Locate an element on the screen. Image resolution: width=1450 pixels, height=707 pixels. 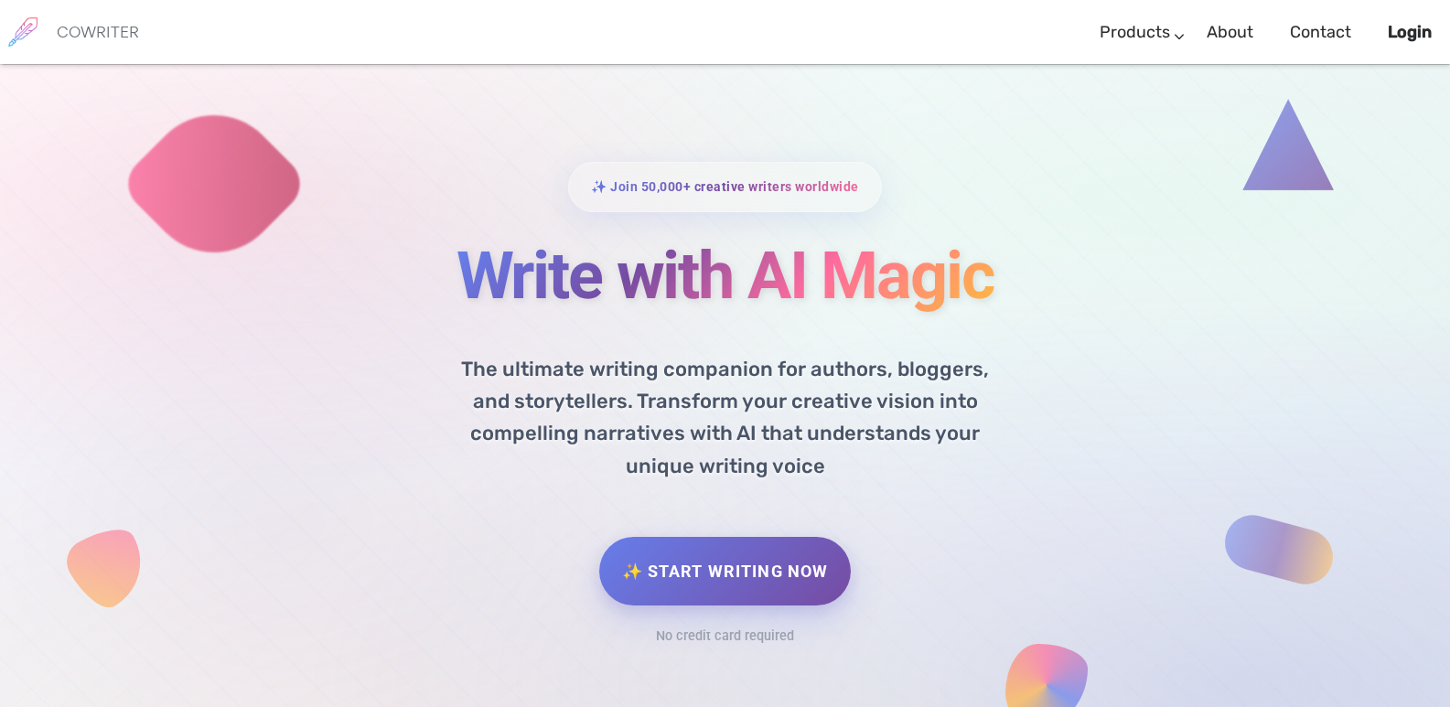
a: About is located at coordinates (1229, 32).